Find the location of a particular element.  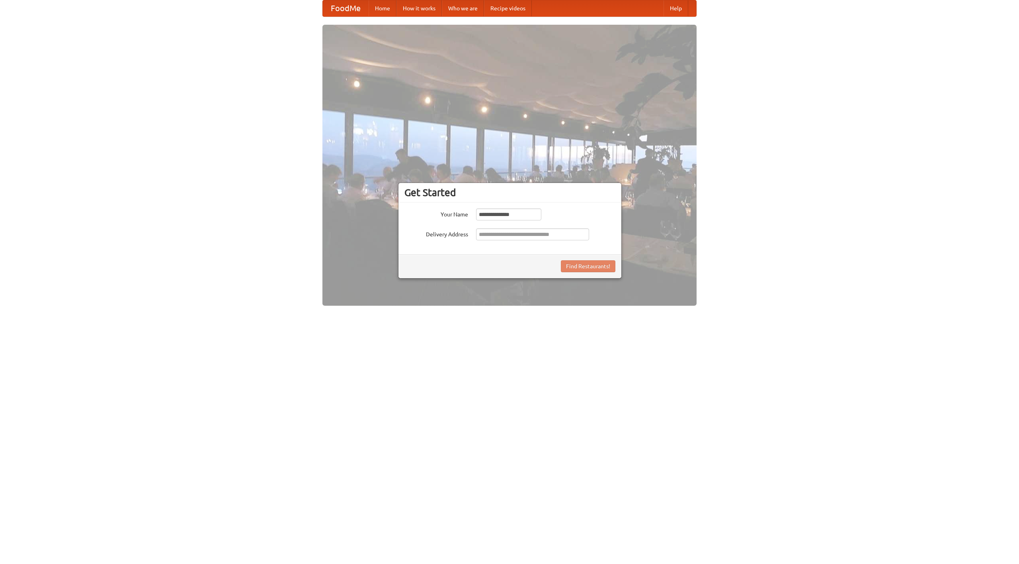

a: Home is located at coordinates (383, 8).